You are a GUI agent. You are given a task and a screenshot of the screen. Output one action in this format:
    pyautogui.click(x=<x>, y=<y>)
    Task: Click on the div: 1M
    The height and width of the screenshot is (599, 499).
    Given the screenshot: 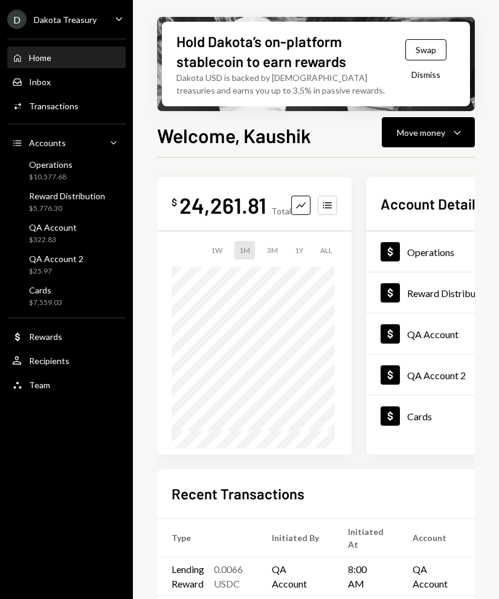 What is the action you would take?
    pyautogui.click(x=245, y=250)
    